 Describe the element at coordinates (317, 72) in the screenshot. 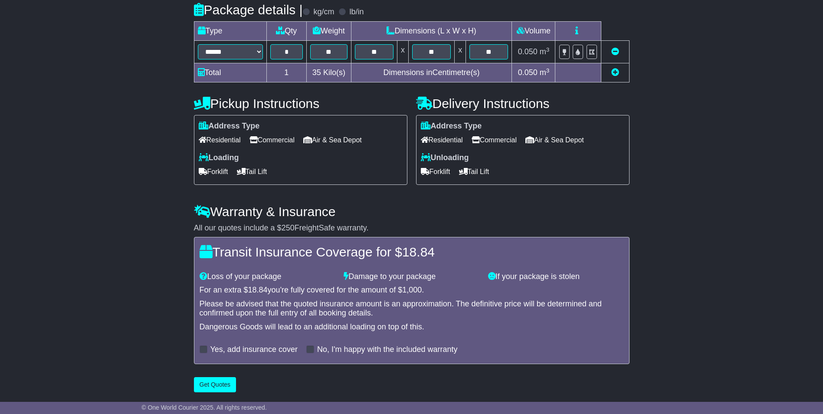

I see `span: 35` at that location.